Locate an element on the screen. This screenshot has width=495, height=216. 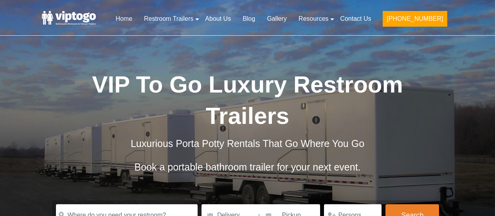
a: Resources is located at coordinates (313, 19).